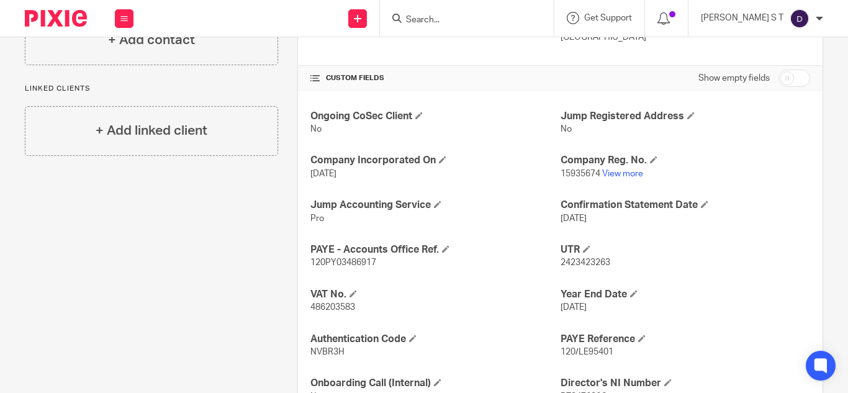 The image size is (848, 393). What do you see at coordinates (435, 383) in the screenshot?
I see `h4: Onboarding Call (Internal)` at bounding box center [435, 383].